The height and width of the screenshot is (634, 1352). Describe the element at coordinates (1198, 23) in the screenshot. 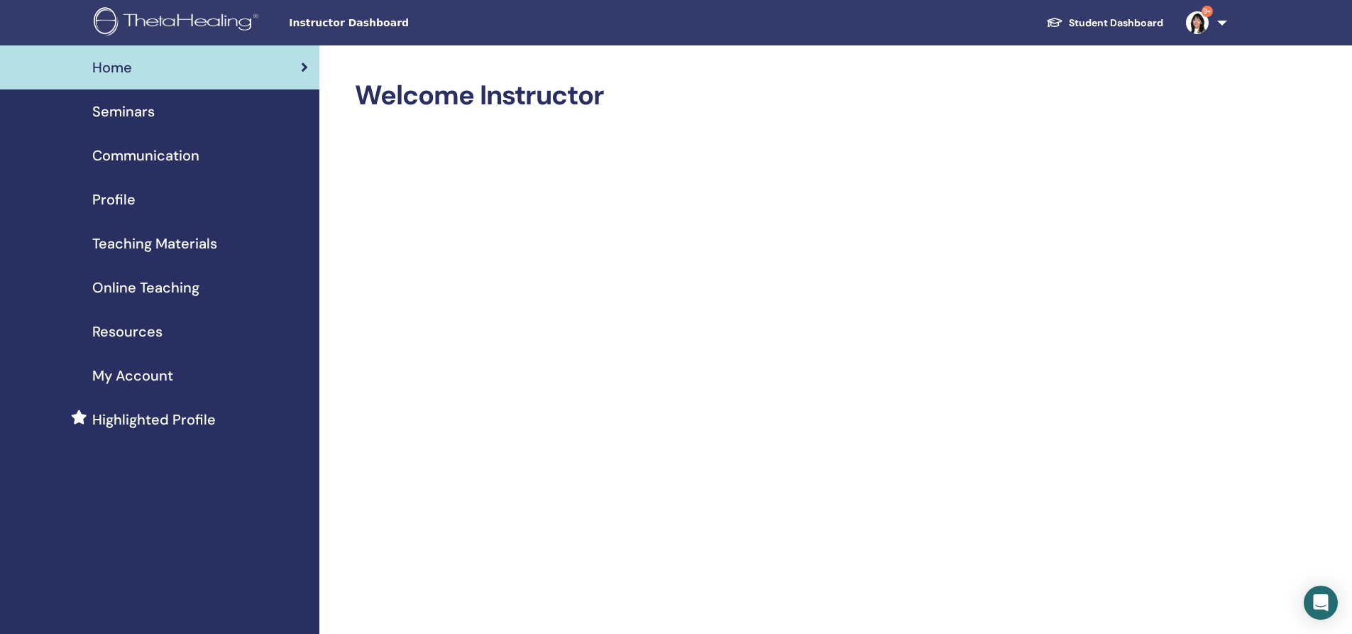

I see `img: default.jpg` at that location.